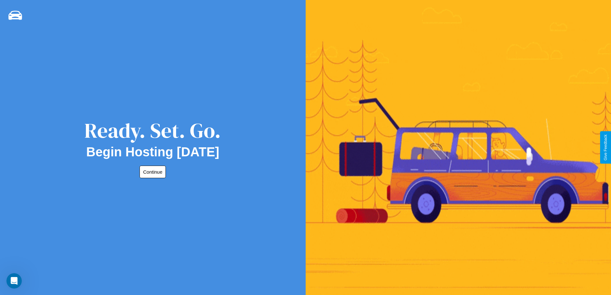  Describe the element at coordinates (605, 147) in the screenshot. I see `div: Give Feedback` at that location.